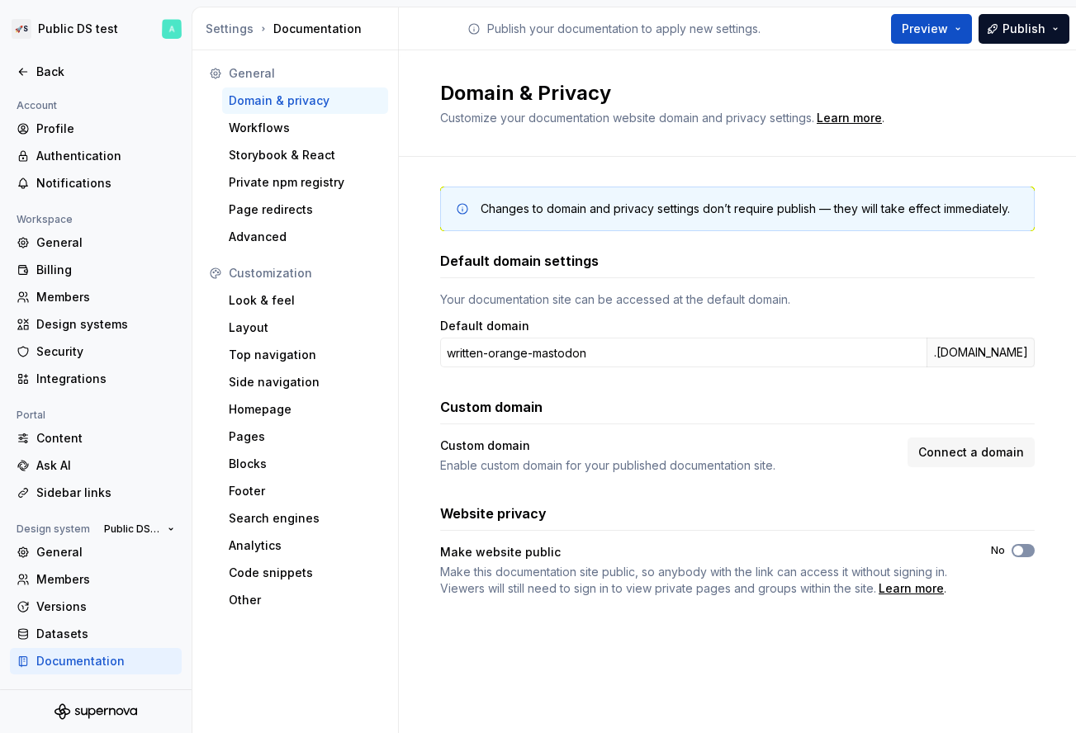 The height and width of the screenshot is (733, 1076). Describe the element at coordinates (96, 270) in the screenshot. I see `a: Billing` at that location.